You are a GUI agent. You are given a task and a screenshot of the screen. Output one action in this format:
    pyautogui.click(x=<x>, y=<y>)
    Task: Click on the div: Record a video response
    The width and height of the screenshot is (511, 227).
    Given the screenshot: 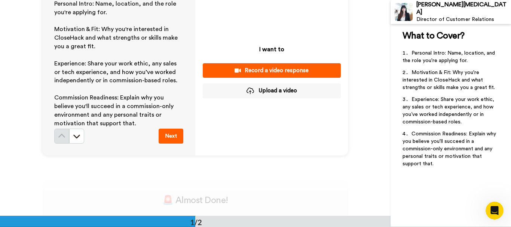 What is the action you would take?
    pyautogui.click(x=271, y=70)
    